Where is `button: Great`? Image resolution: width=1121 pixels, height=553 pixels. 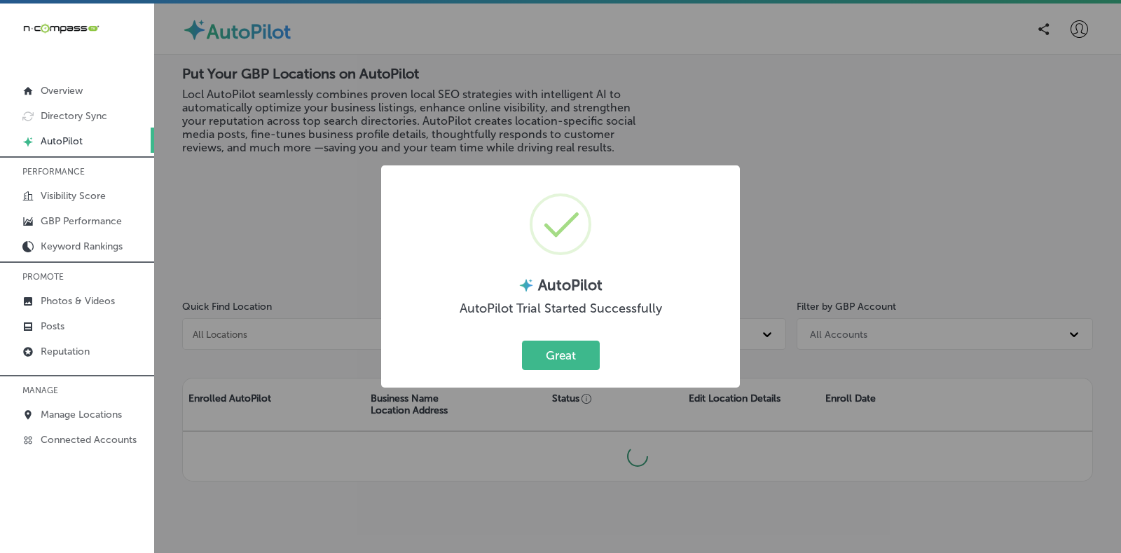 button: Great is located at coordinates (560, 354).